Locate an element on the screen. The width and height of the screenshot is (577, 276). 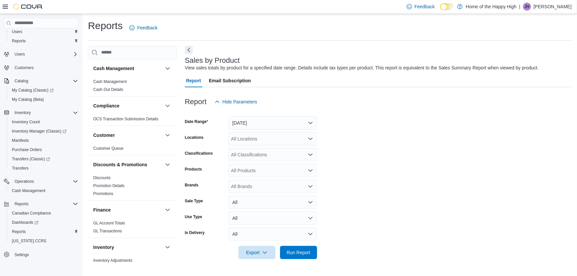
span: Promotion Details is located at coordinates (109, 186).